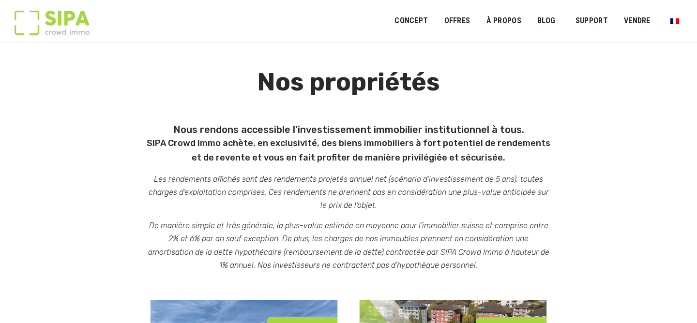 The height and width of the screenshot is (323, 697). I want to click on a: Blog, so click(546, 21).